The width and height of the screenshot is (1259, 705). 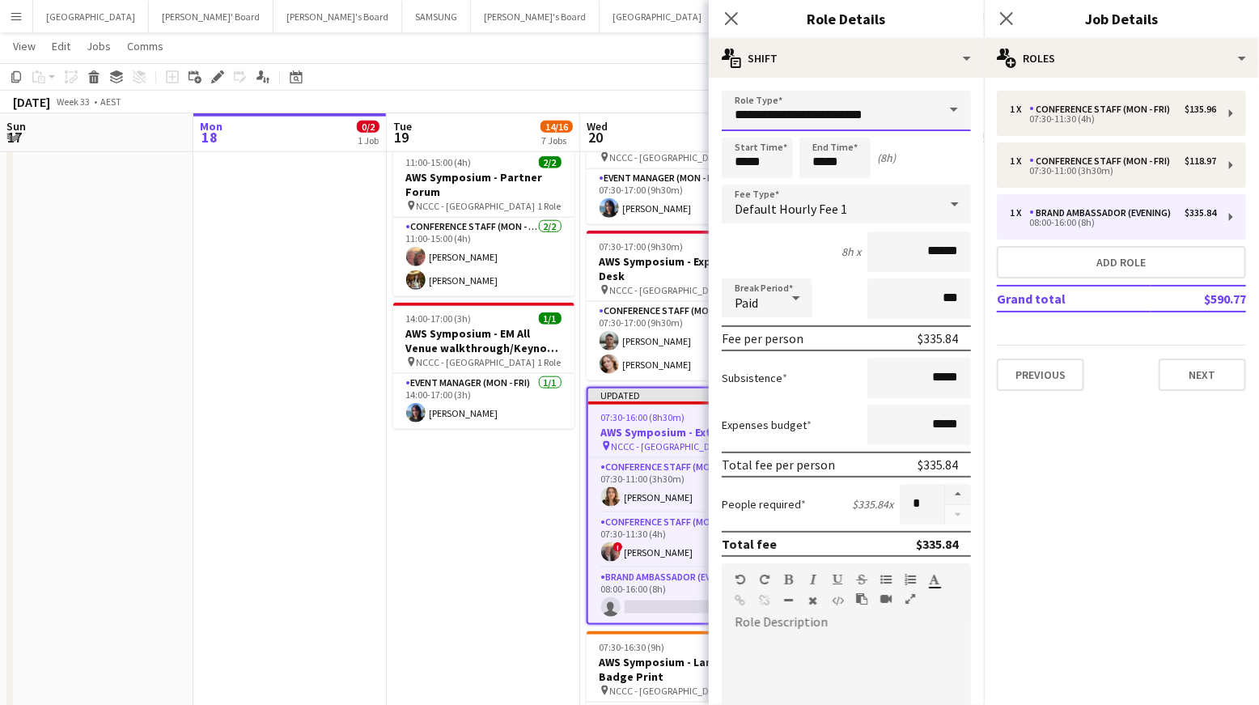 I want to click on button: Paste as plain text, so click(x=862, y=599).